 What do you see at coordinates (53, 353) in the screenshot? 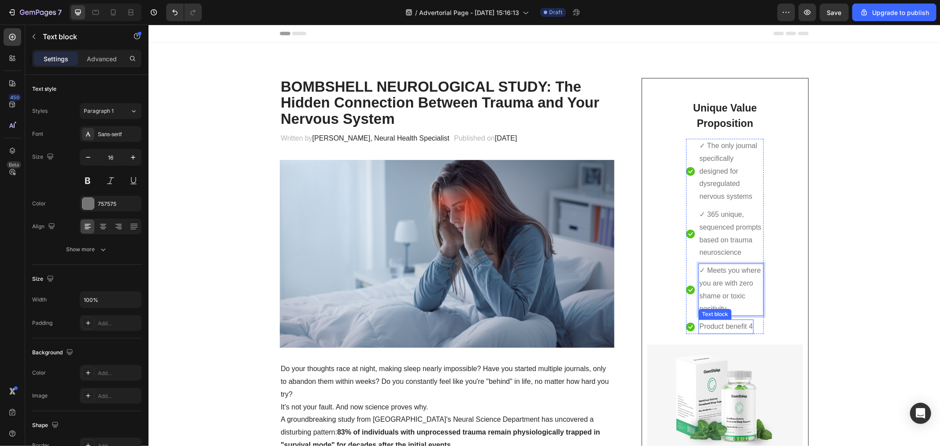
I see `div: Background` at bounding box center [53, 353].